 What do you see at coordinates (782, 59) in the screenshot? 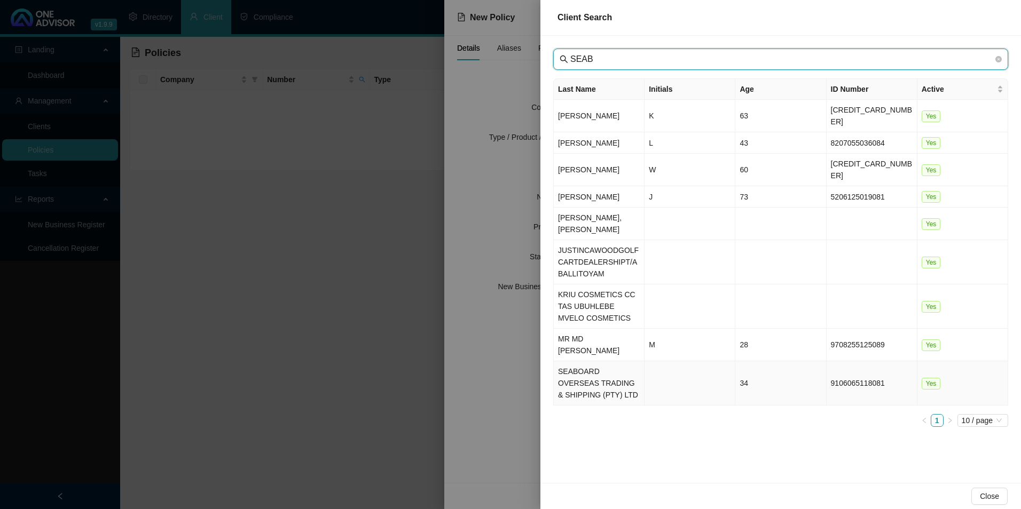
I see `input: Last Name` at bounding box center [782, 59].